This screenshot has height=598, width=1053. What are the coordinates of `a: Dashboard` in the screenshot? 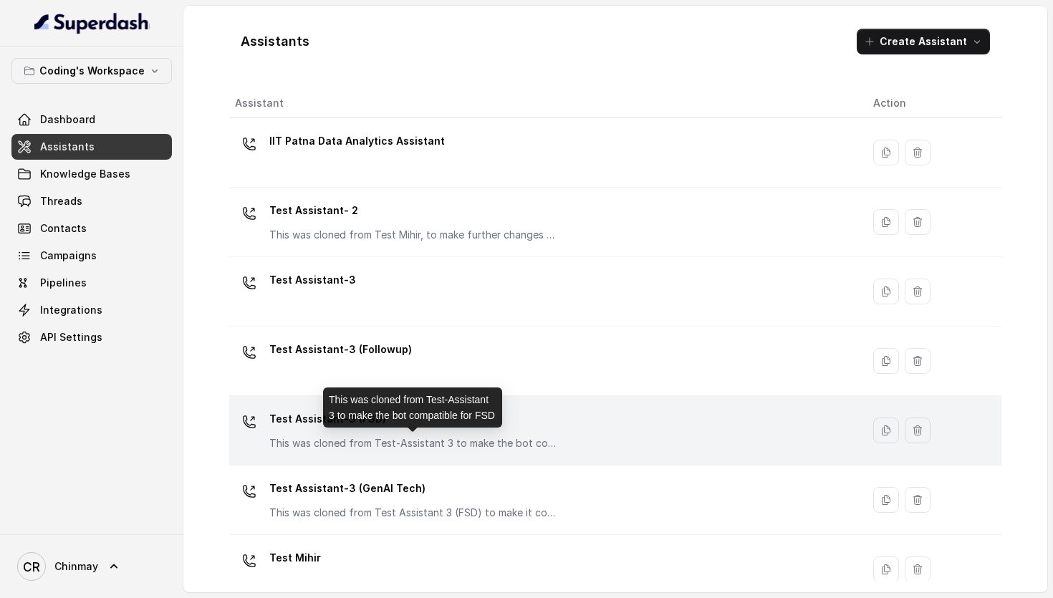 It's located at (92, 120).